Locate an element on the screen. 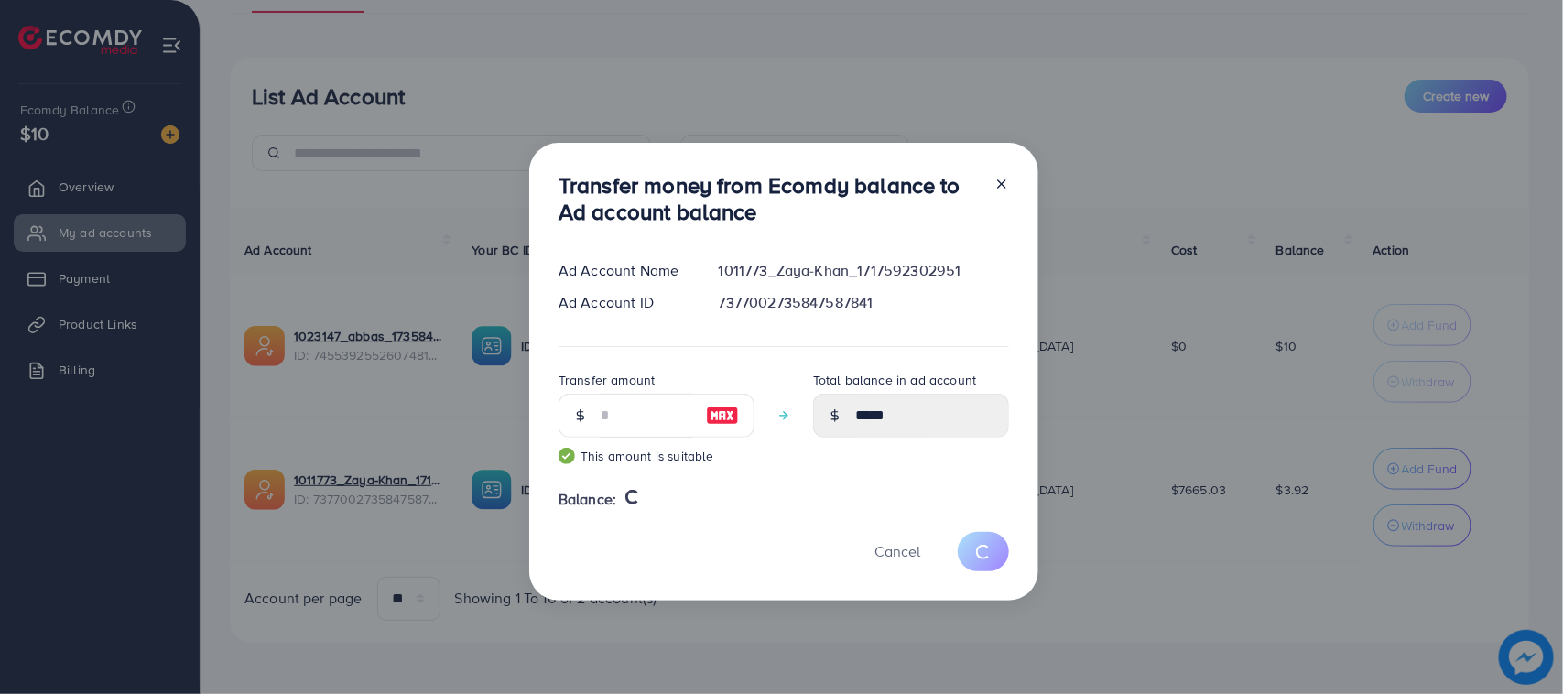  label: Total balance in ad account is located at coordinates (895, 380).